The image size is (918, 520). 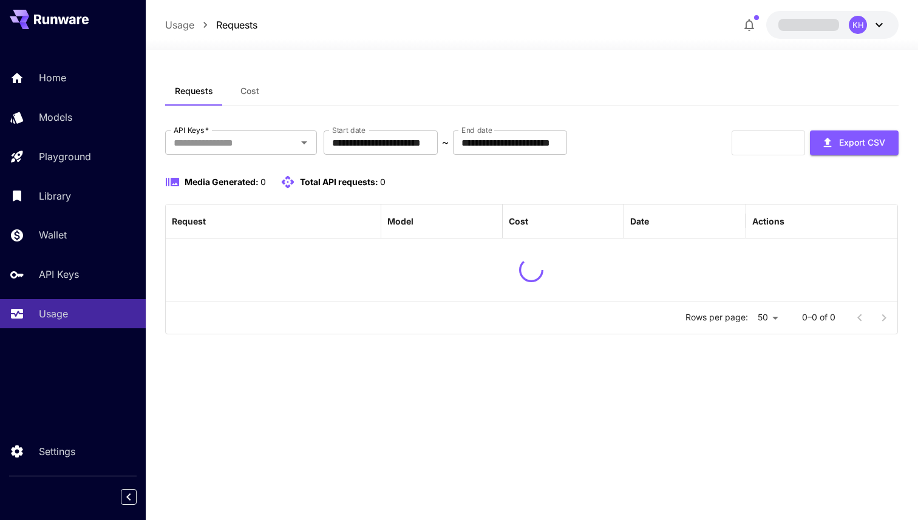 What do you see at coordinates (832, 25) in the screenshot?
I see `button: KH` at bounding box center [832, 25].